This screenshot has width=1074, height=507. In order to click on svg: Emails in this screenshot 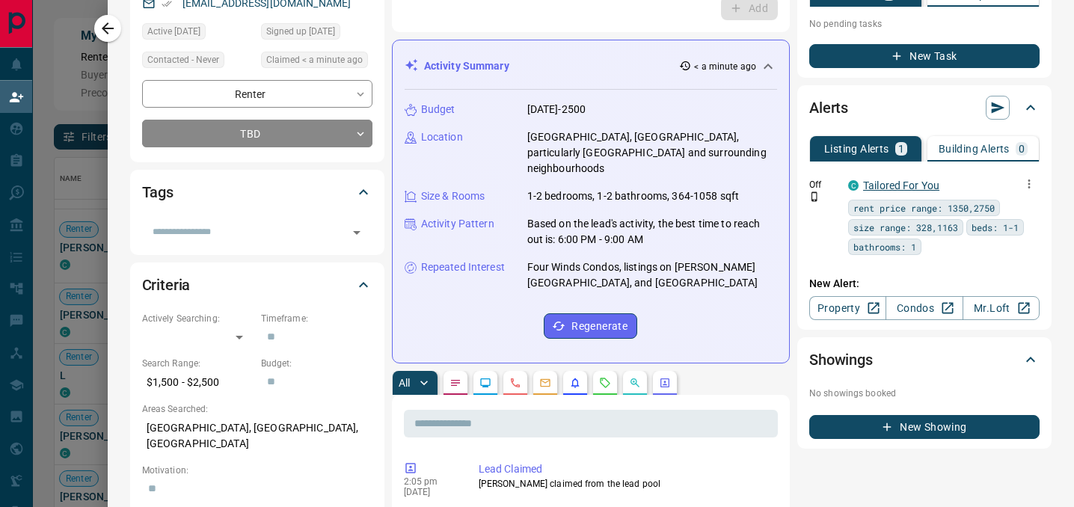, I will do `click(545, 383)`.